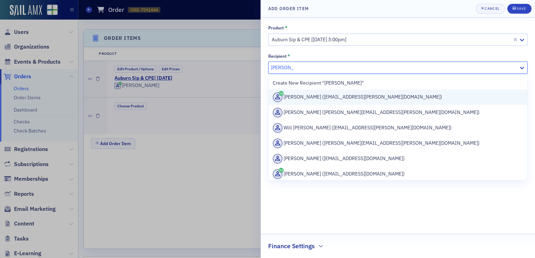 This screenshot has width=535, height=258. What do you see at coordinates (288, 8) in the screenshot?
I see `h4: Add Order Item` at bounding box center [288, 8].